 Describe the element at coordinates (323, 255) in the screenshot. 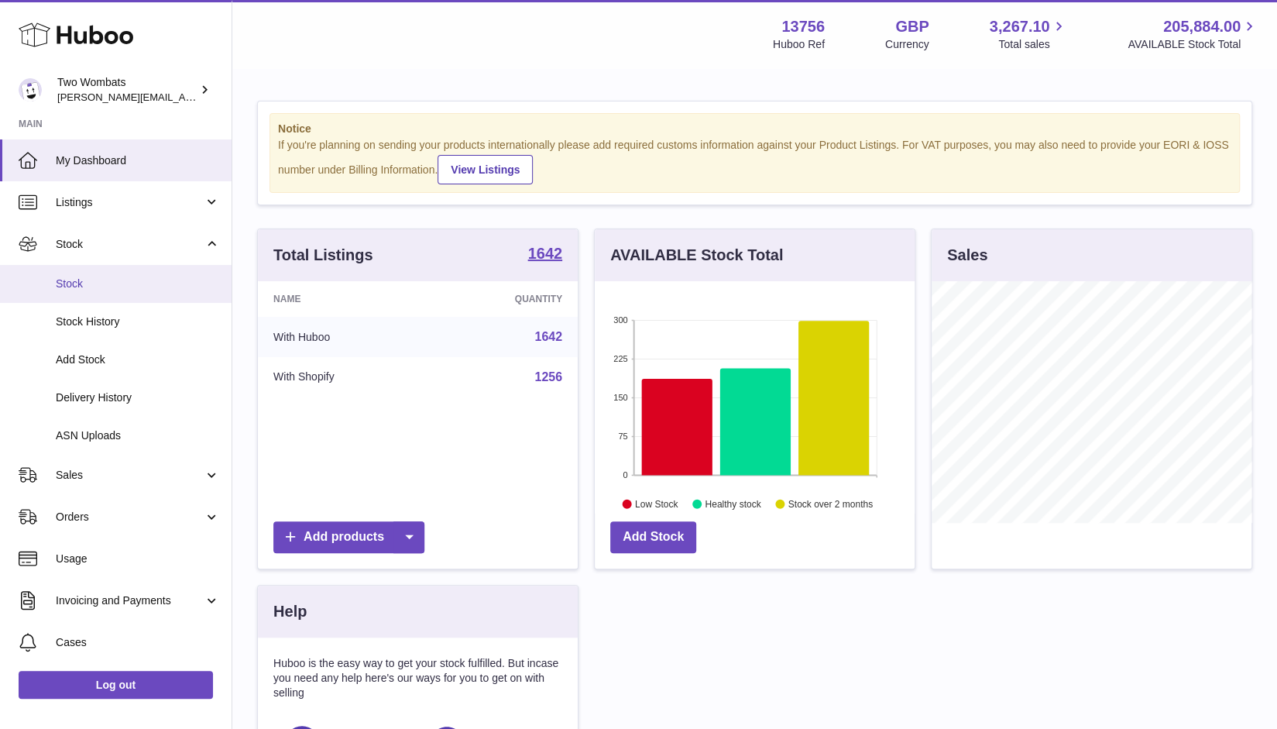

I see `h3: Total Listings` at that location.